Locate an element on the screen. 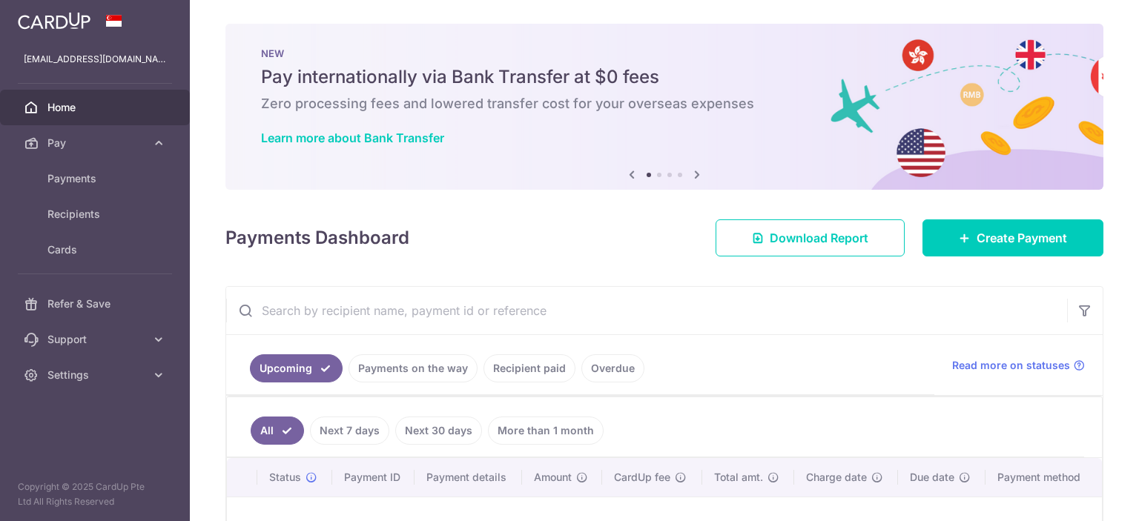 The width and height of the screenshot is (1139, 521). th: Payment details is located at coordinates (468, 478).